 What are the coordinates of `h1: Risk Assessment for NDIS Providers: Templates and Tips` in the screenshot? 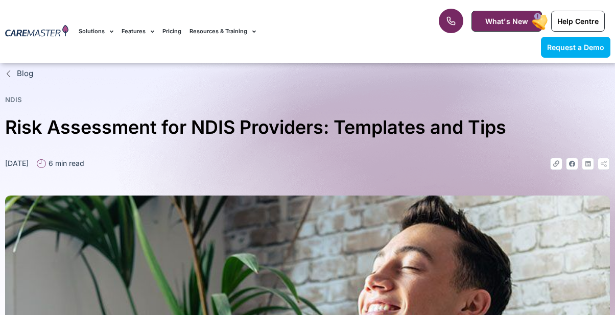 It's located at (308, 127).